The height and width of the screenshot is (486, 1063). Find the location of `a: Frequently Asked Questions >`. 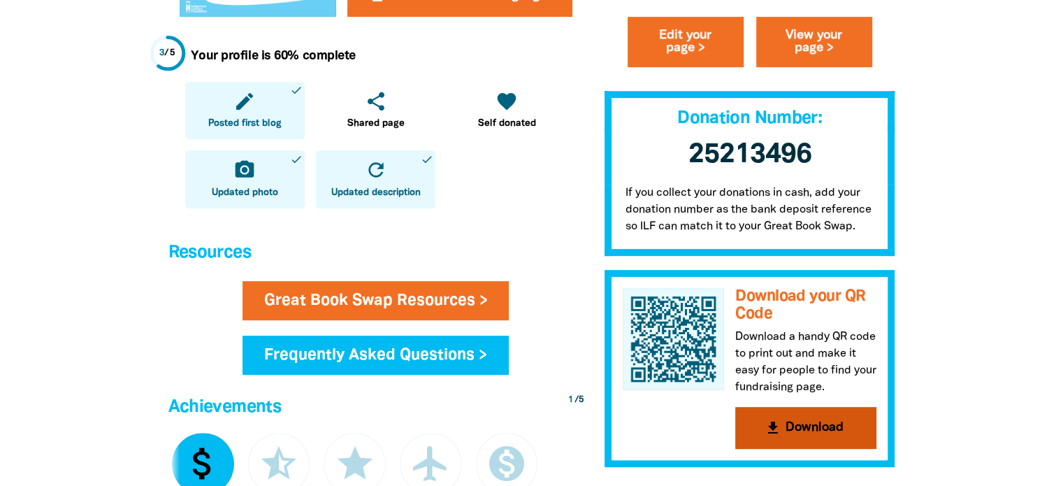

a: Frequently Asked Questions > is located at coordinates (375, 355).